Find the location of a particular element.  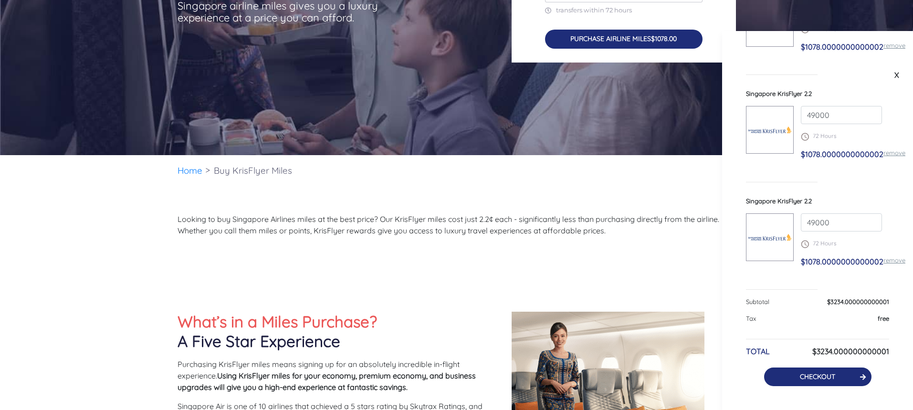

span: free is located at coordinates (883, 318).